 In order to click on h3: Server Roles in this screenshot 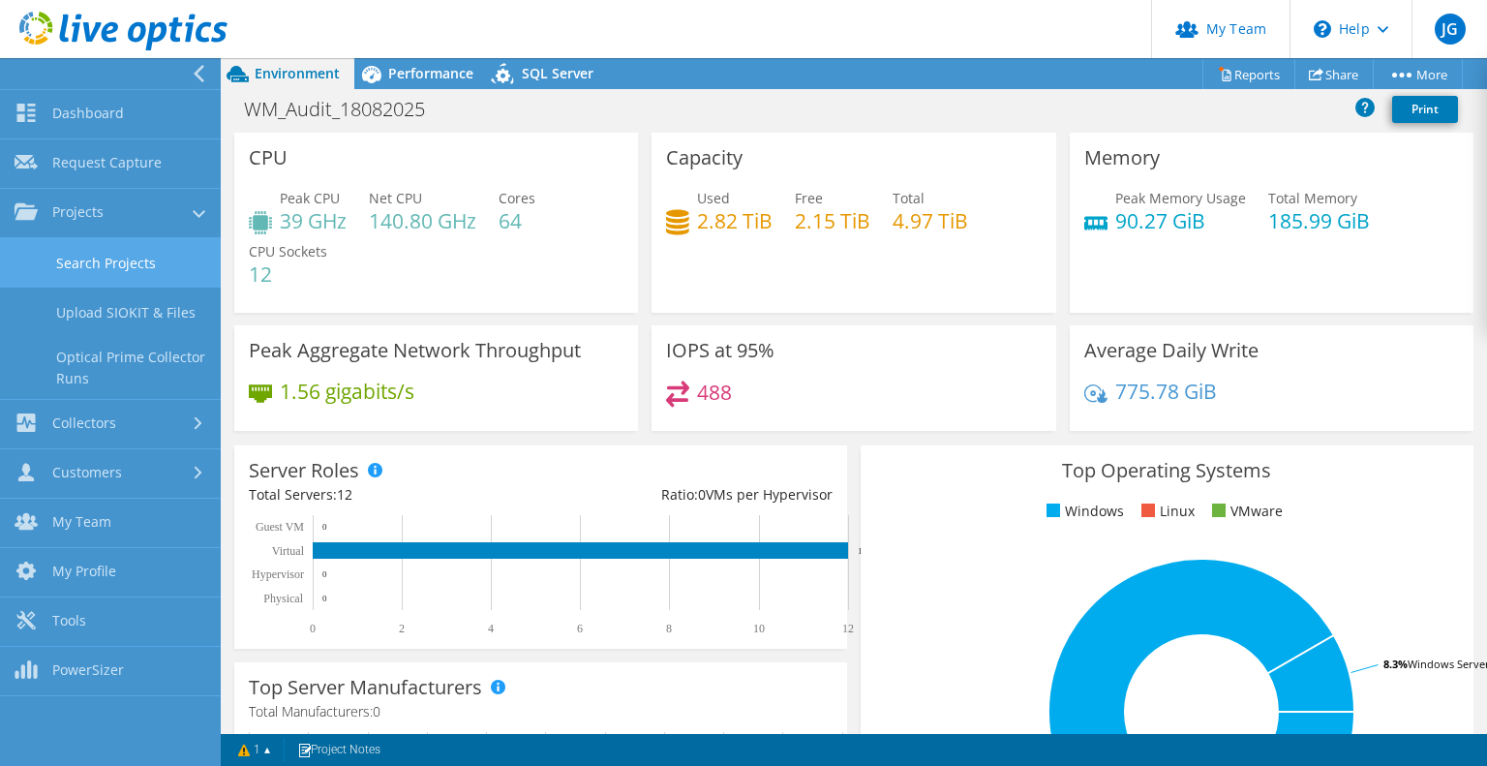, I will do `click(304, 470)`.